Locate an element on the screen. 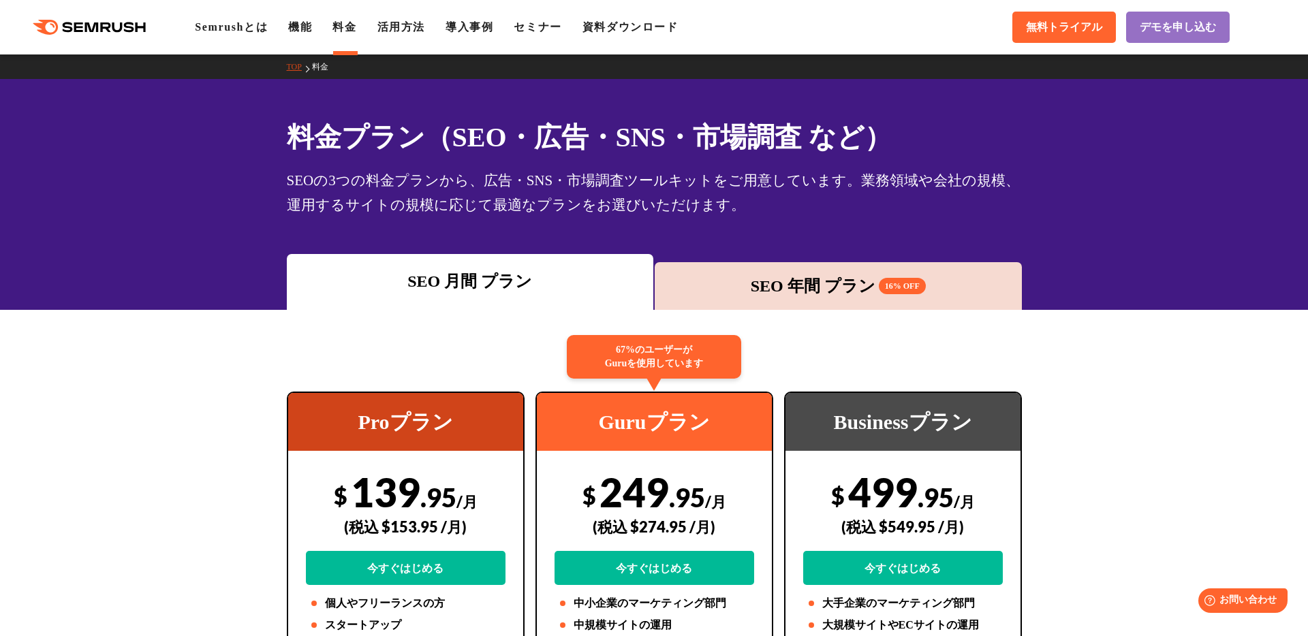 The width and height of the screenshot is (1308, 636). div: Businessプラン is located at coordinates (903, 422).